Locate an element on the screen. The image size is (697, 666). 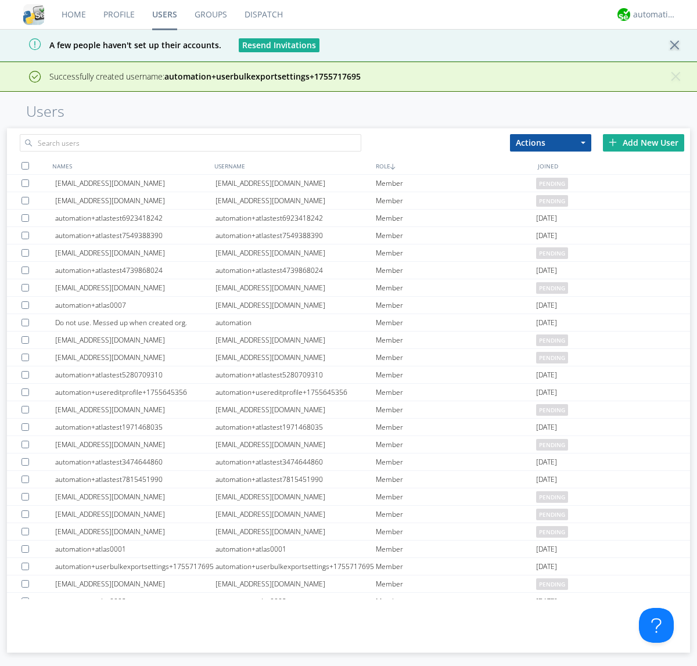
div: Add New User is located at coordinates (643, 143).